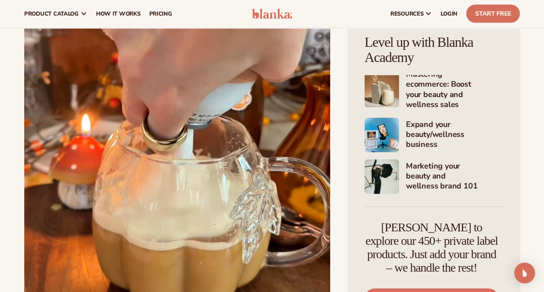  I want to click on h4: Level up with Blanka Academy, so click(434, 50).